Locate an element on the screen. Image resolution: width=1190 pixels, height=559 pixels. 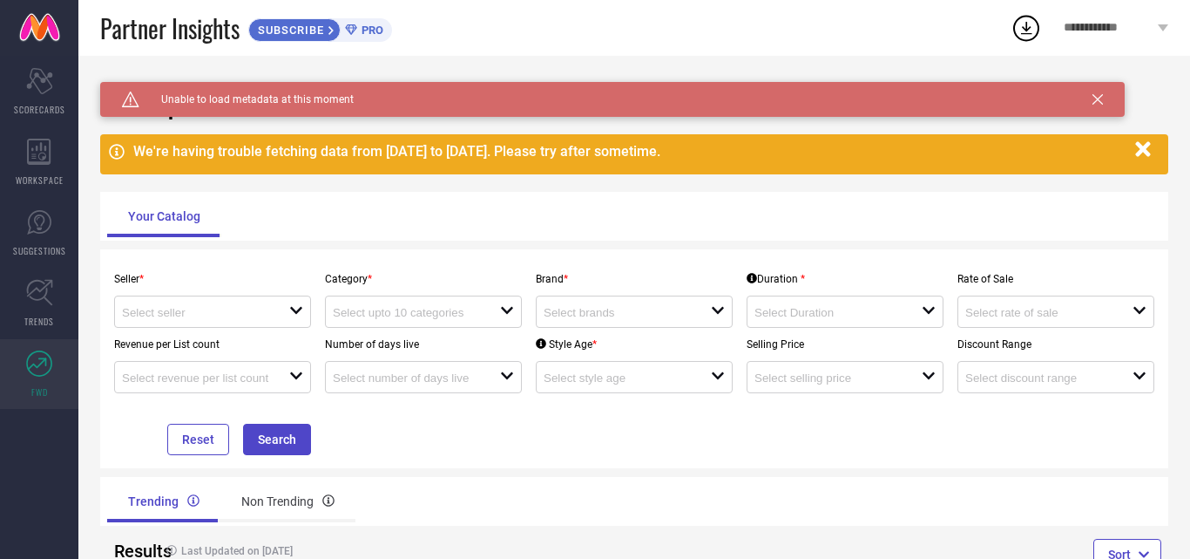
span: Partner Insights is located at coordinates (170, 28).